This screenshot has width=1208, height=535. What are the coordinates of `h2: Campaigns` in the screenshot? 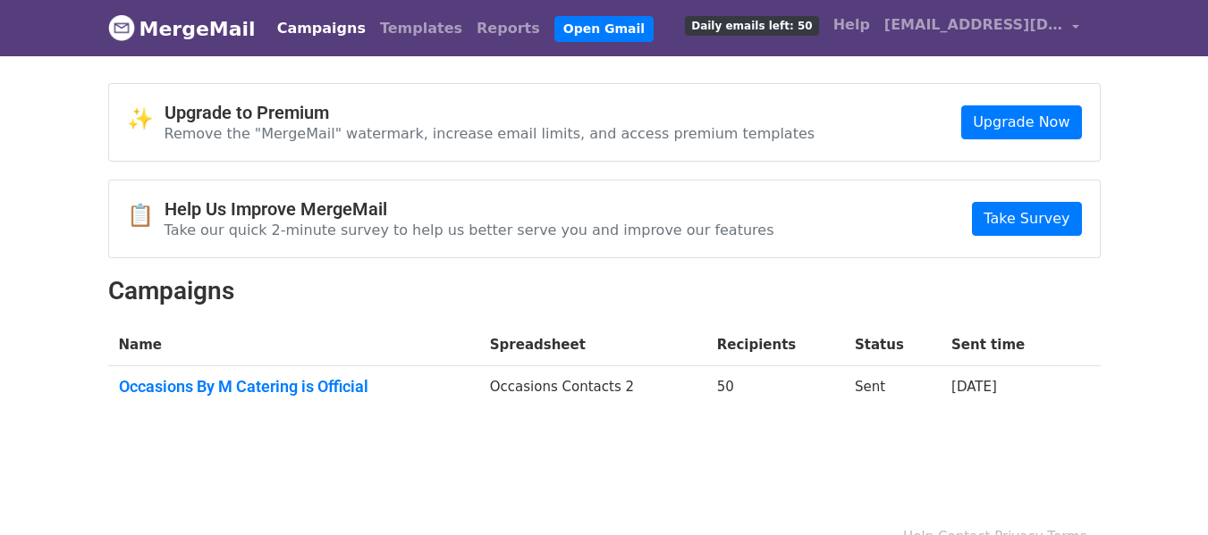 It's located at (604, 291).